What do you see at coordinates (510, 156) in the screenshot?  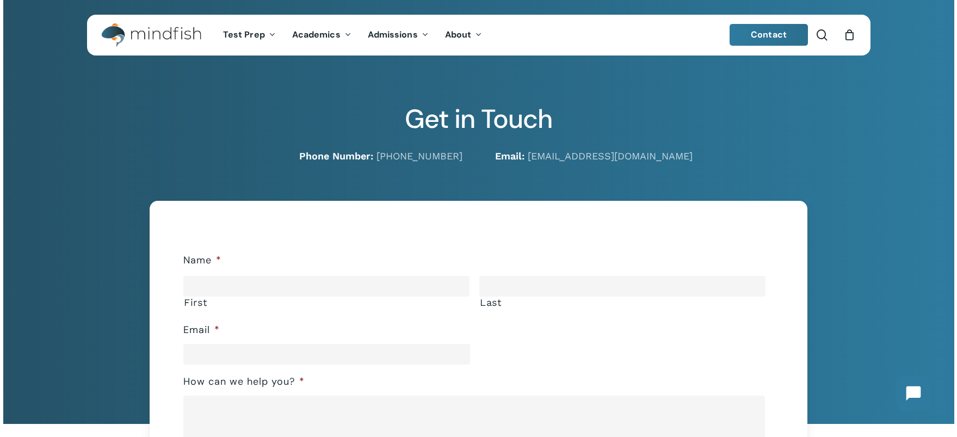 I see `strong: Email:` at bounding box center [510, 156].